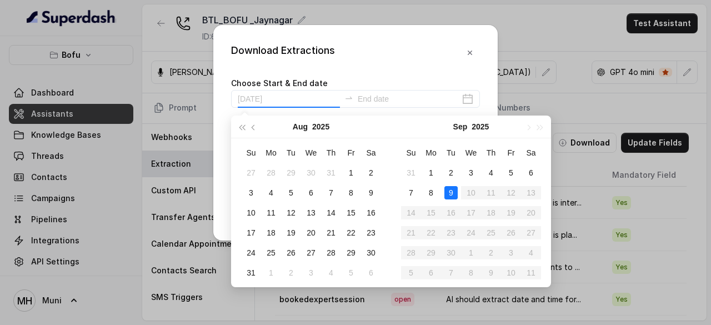 The width and height of the screenshot is (711, 325). I want to click on input: Start date, so click(289, 99).